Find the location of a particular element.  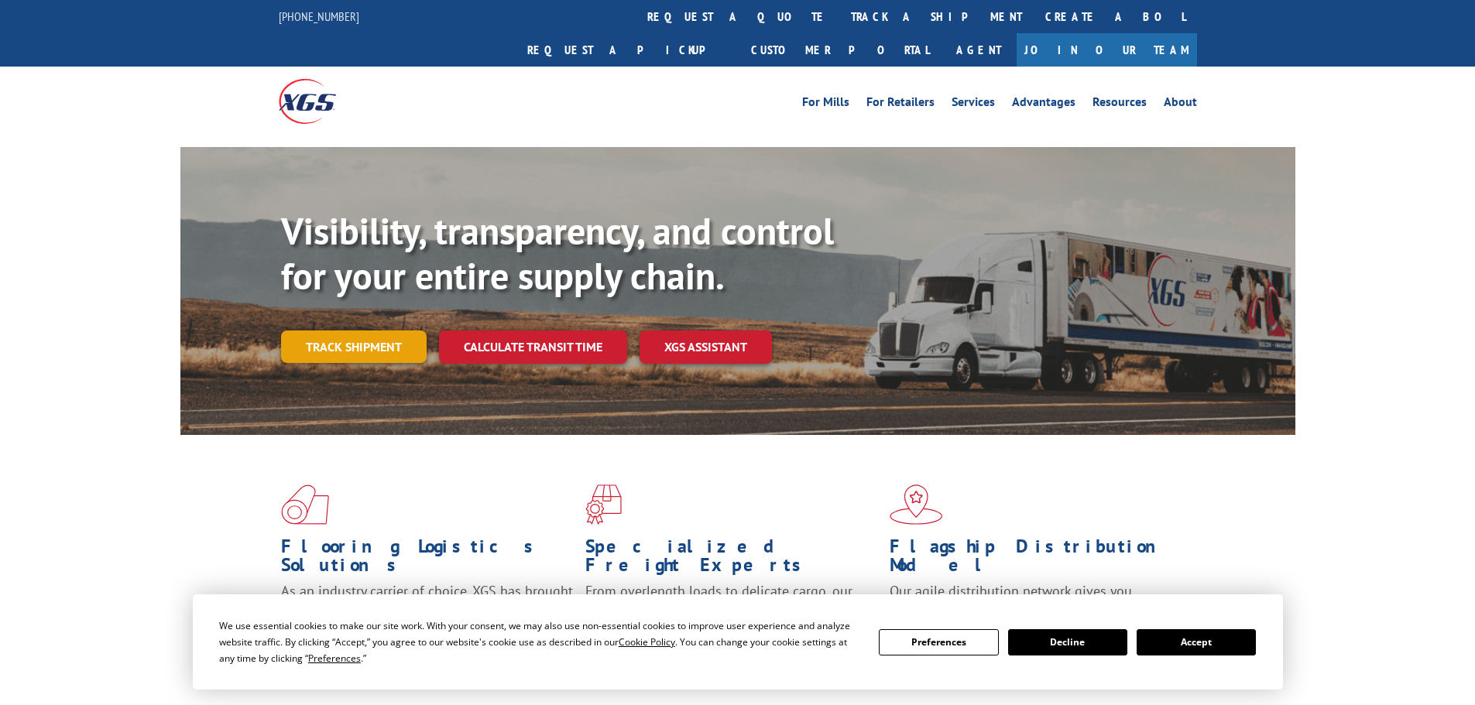

img: xgs-icon-focused-on-flooring-red is located at coordinates (603, 505).